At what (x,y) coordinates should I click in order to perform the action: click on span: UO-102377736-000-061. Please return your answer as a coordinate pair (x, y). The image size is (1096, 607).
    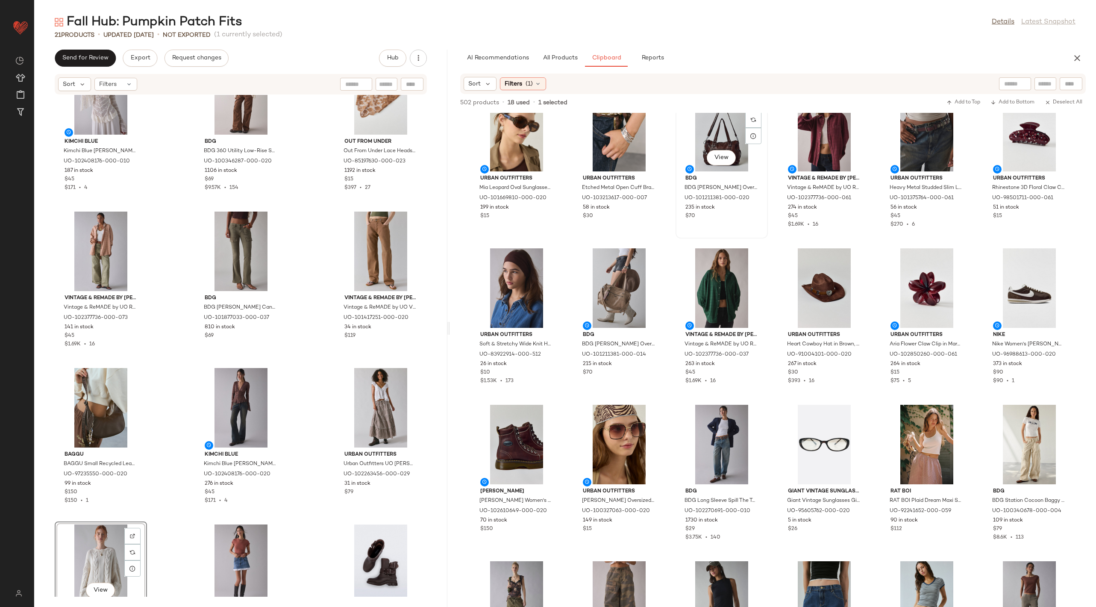
    Looking at the image, I should click on (819, 198).